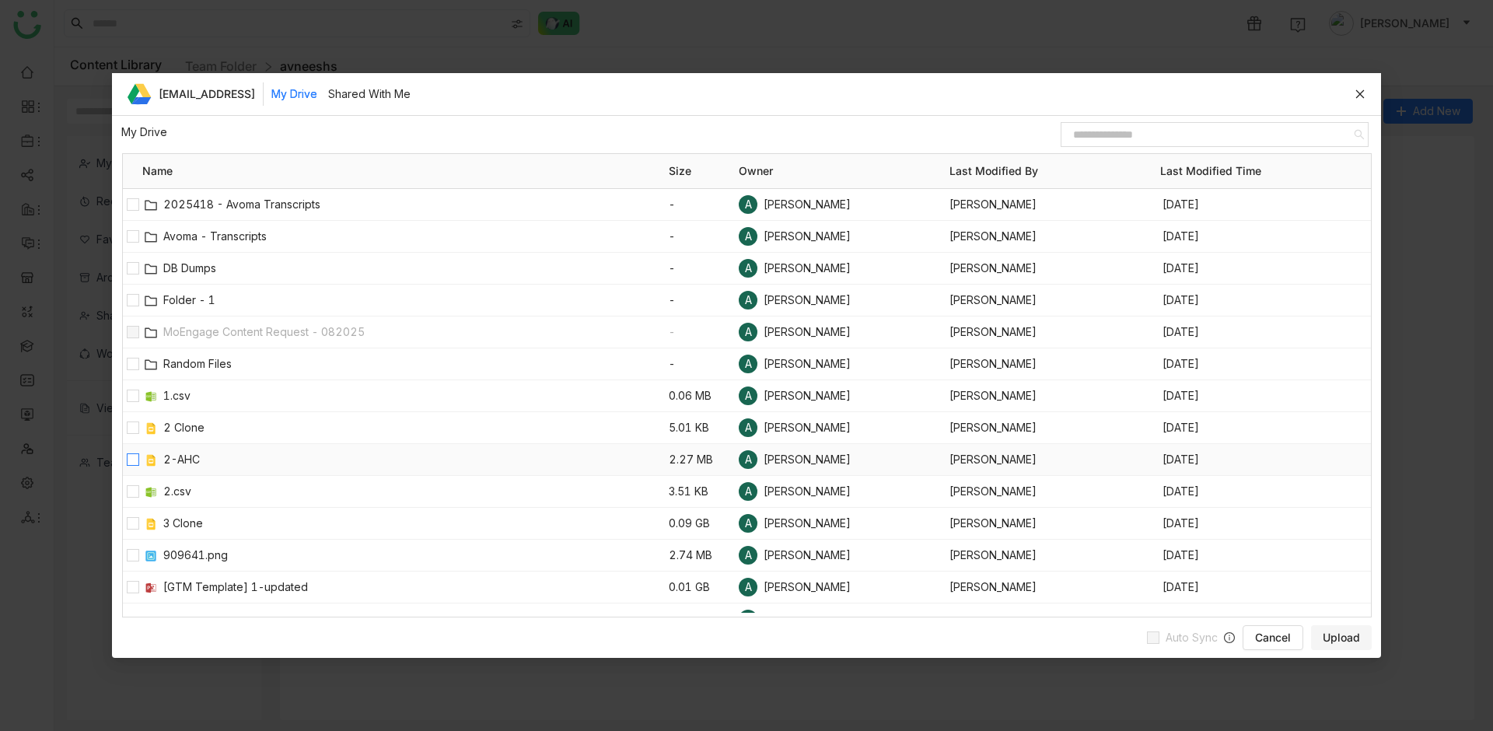 The height and width of the screenshot is (731, 1493). What do you see at coordinates (416, 236) in the screenshot?
I see `span: Avoma - Transcripts` at bounding box center [416, 236].